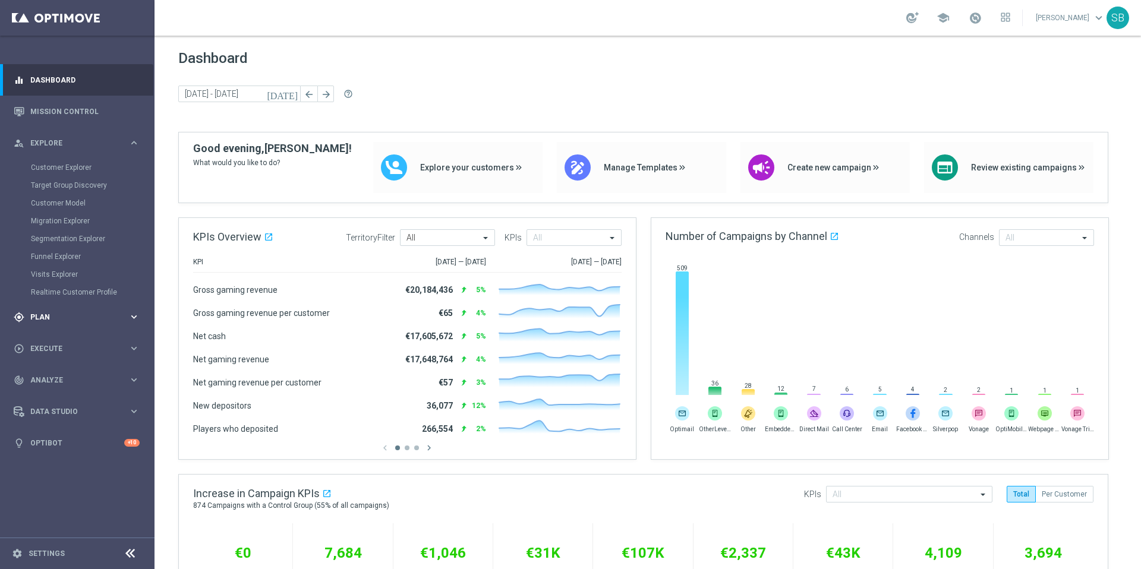 This screenshot has height=569, width=1141. Describe the element at coordinates (19, 143) in the screenshot. I see `i: person_search` at that location.